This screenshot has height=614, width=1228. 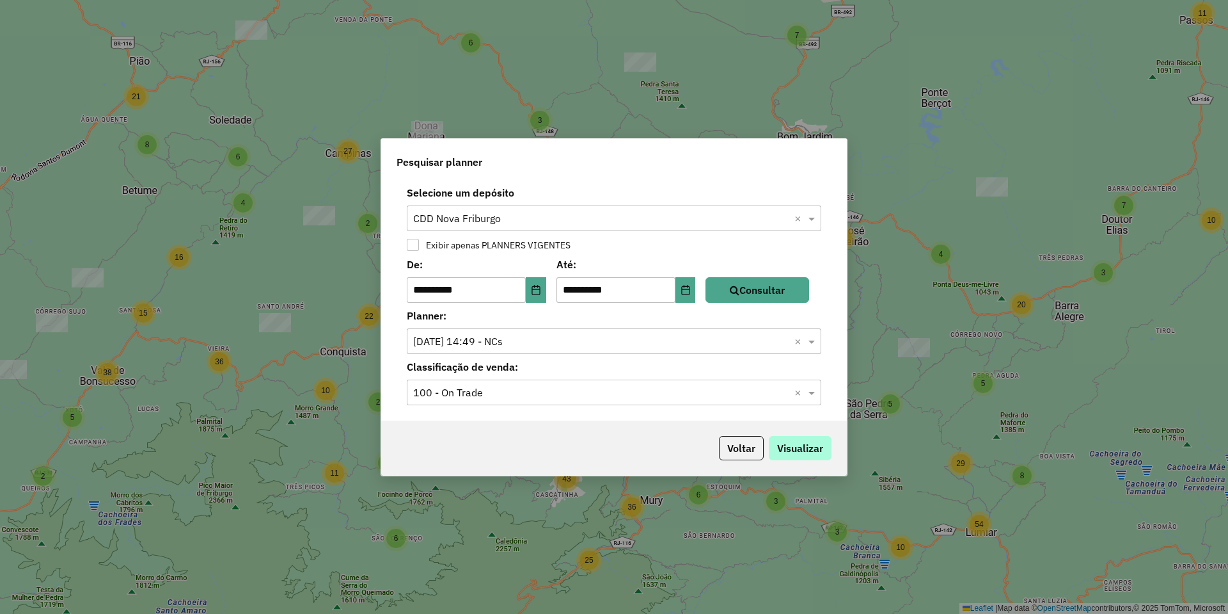 I want to click on button: Visualizar, so click(x=800, y=448).